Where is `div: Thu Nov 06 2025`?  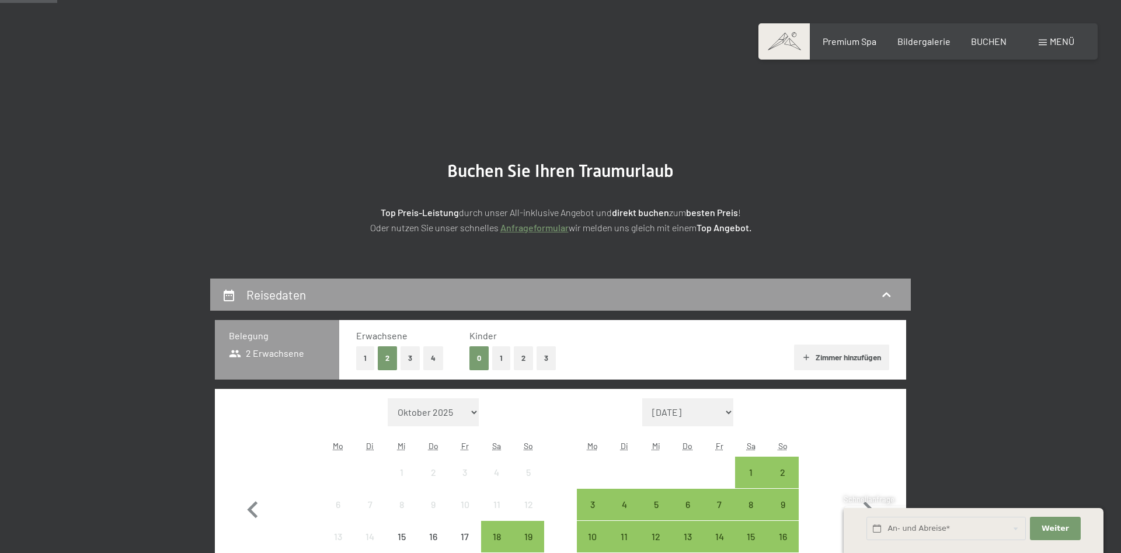 div: Thu Nov 06 2025 is located at coordinates (688, 504).